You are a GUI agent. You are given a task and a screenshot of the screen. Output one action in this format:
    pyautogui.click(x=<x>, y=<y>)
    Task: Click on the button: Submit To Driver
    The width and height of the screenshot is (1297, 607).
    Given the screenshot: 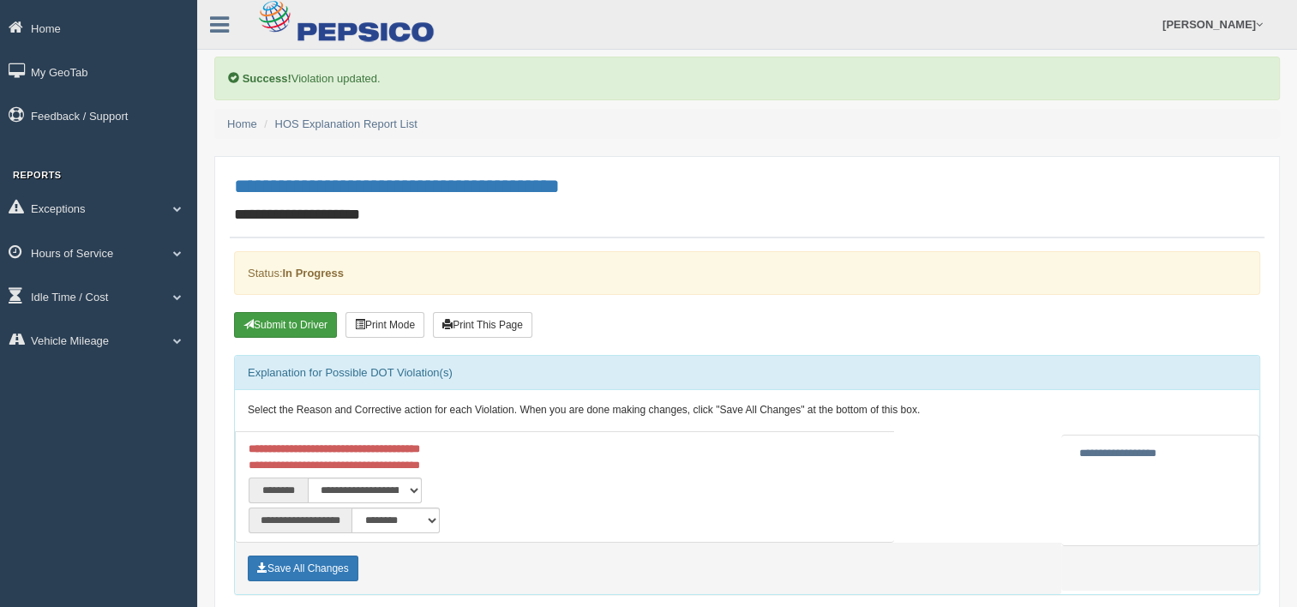 What is the action you would take?
    pyautogui.click(x=286, y=325)
    